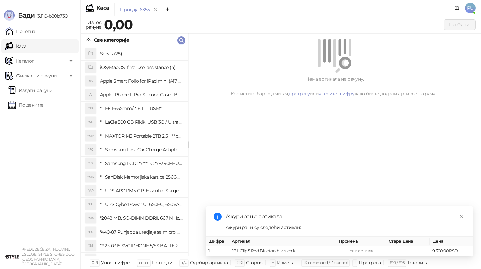 The image size is (481, 269). Describe the element at coordinates (26, 15) in the screenshot. I see `span: Бади` at that location.